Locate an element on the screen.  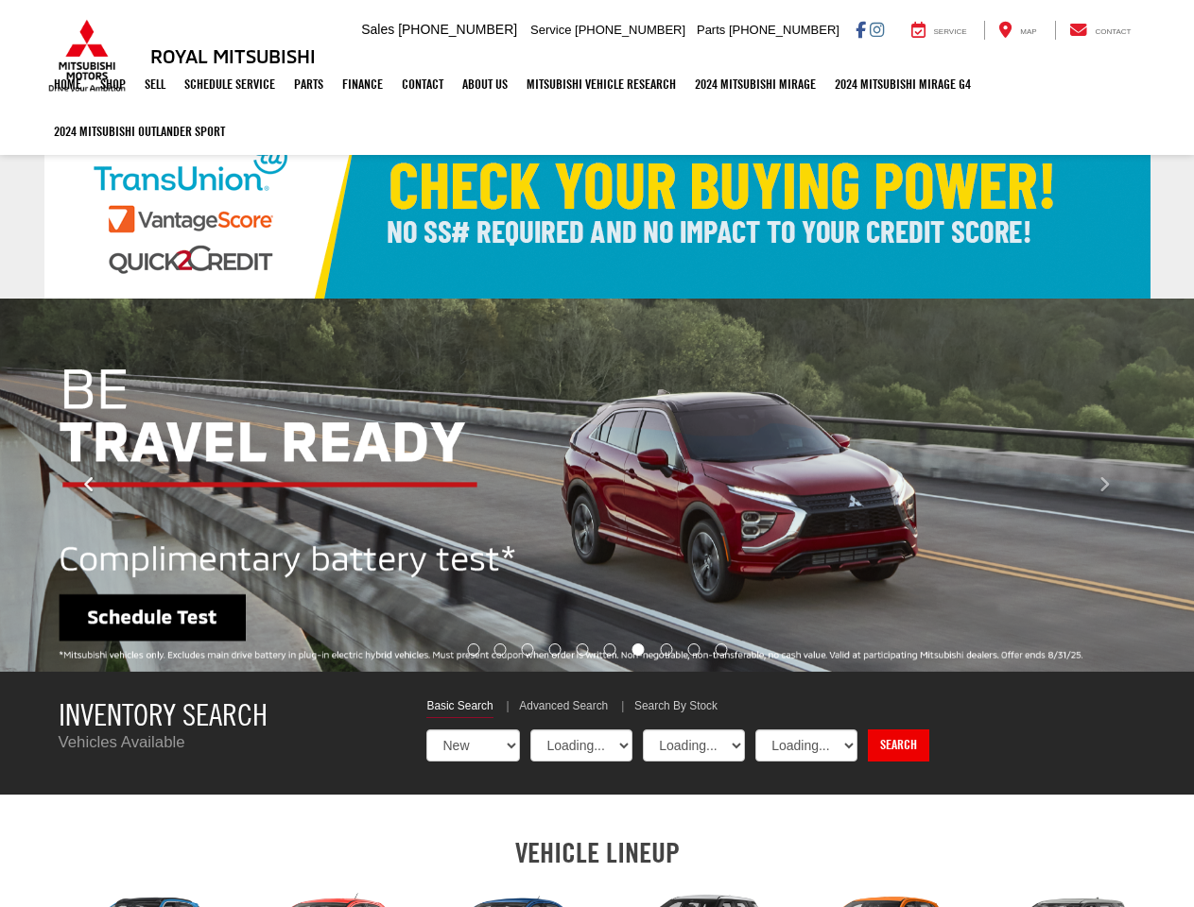
a: Finance is located at coordinates (362, 84).